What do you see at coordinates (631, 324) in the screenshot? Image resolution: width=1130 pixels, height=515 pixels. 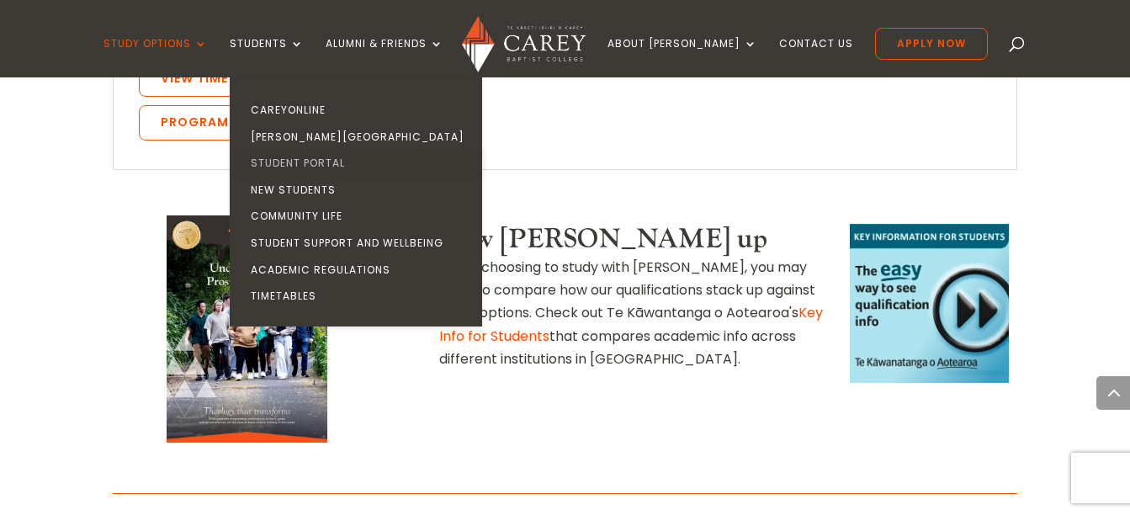 I see `a: Key Info for Students` at bounding box center [631, 324].